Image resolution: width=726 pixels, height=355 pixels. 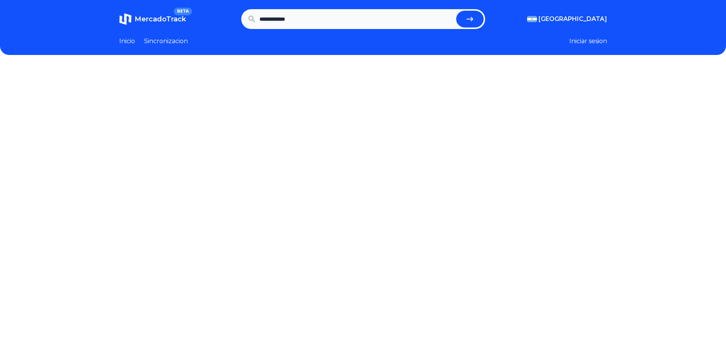 What do you see at coordinates (125, 19) in the screenshot?
I see `img: MercadoTrack` at bounding box center [125, 19].